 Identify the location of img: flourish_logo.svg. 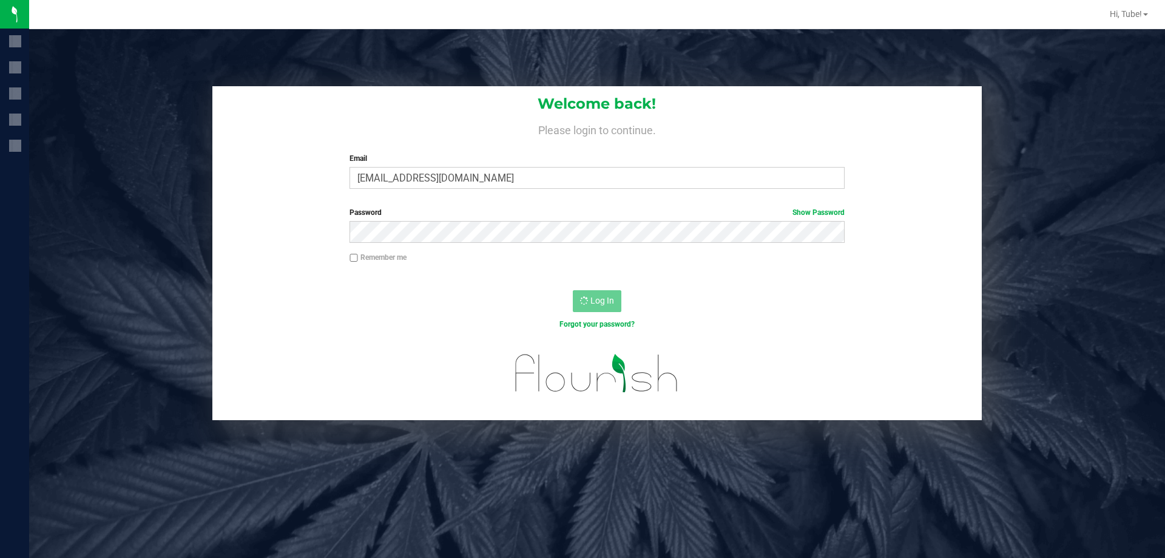
(596, 373).